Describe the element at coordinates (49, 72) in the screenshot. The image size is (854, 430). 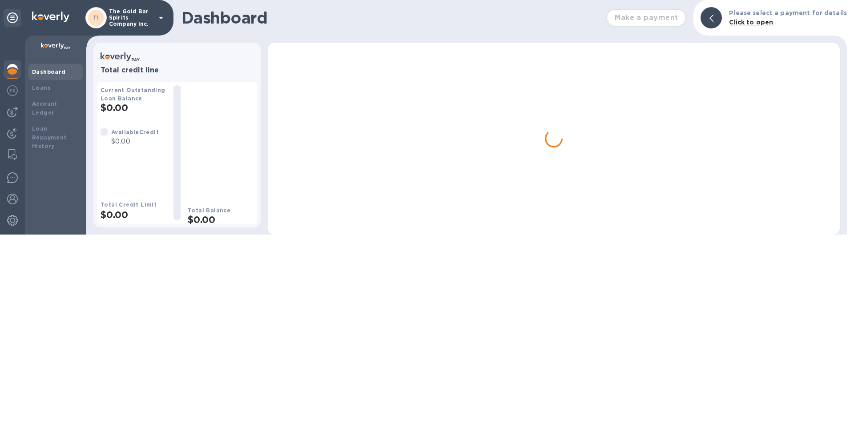
I see `b: Dashboard` at that location.